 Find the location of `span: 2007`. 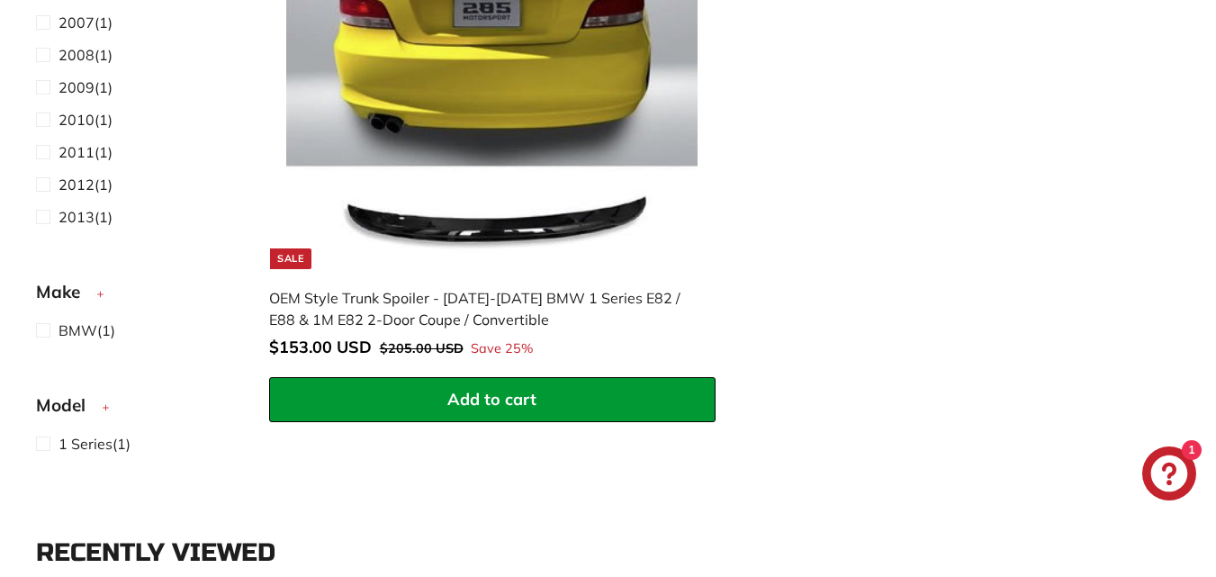

span: 2007 is located at coordinates (76, 22).